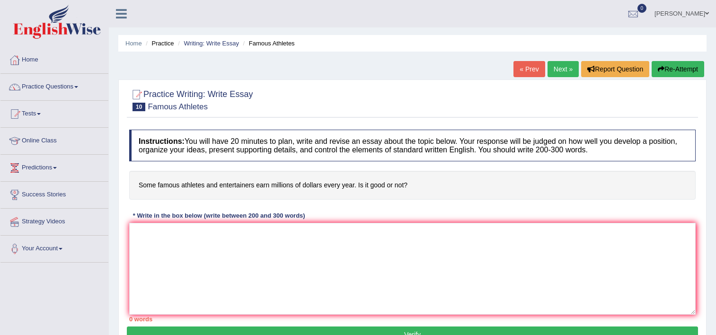 The height and width of the screenshot is (335, 716). Describe the element at coordinates (615, 69) in the screenshot. I see `button: Report Question` at that location.